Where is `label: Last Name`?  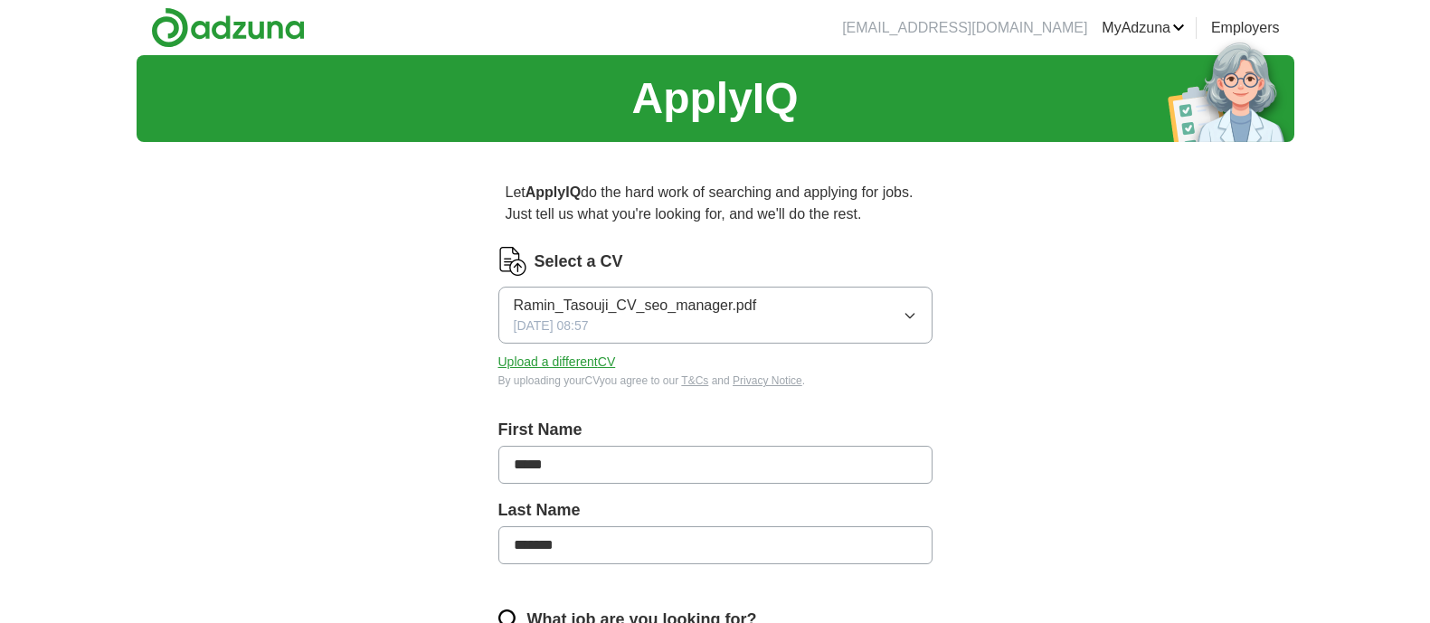
label: Last Name is located at coordinates (715, 510).